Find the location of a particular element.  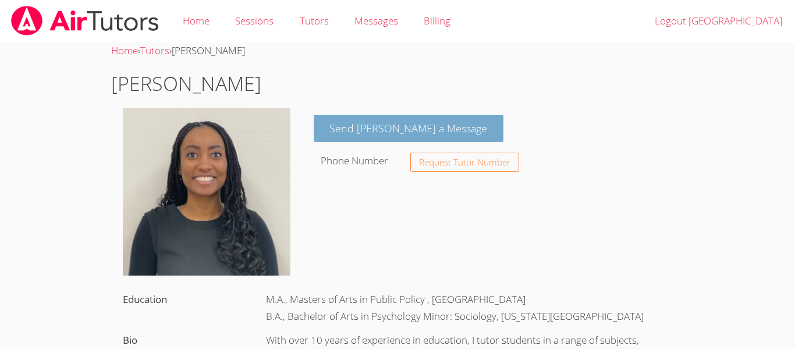

a: Home is located at coordinates (125, 50).